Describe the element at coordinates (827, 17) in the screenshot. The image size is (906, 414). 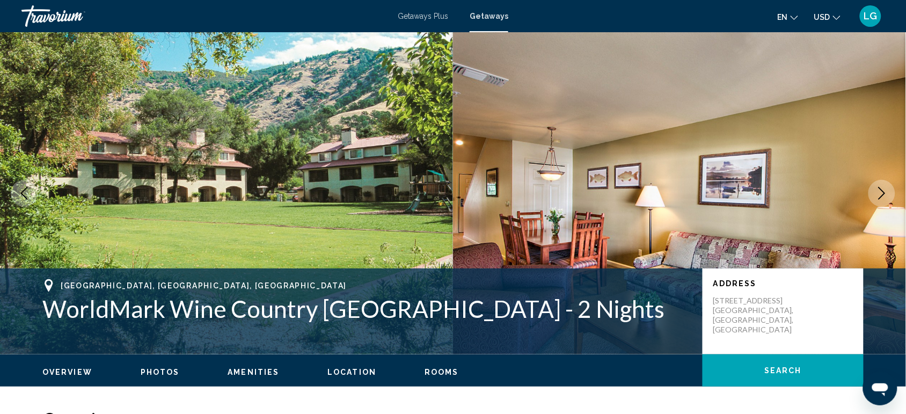
I see `button: Change currency` at that location.